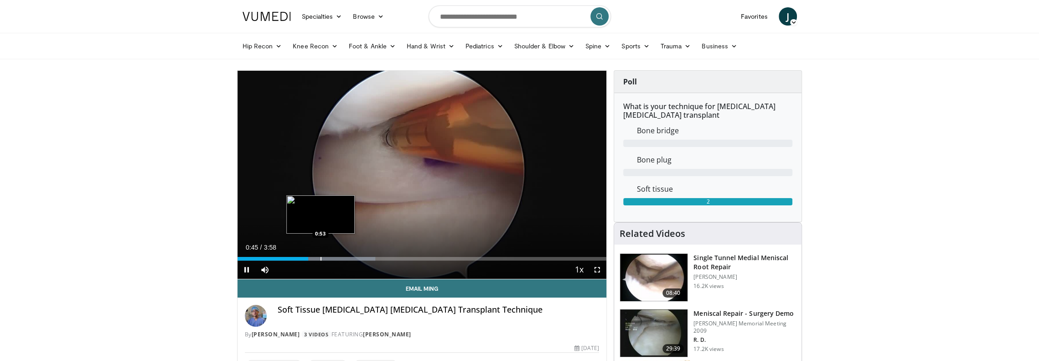  I want to click on dd: Bone plug, so click(714, 160).